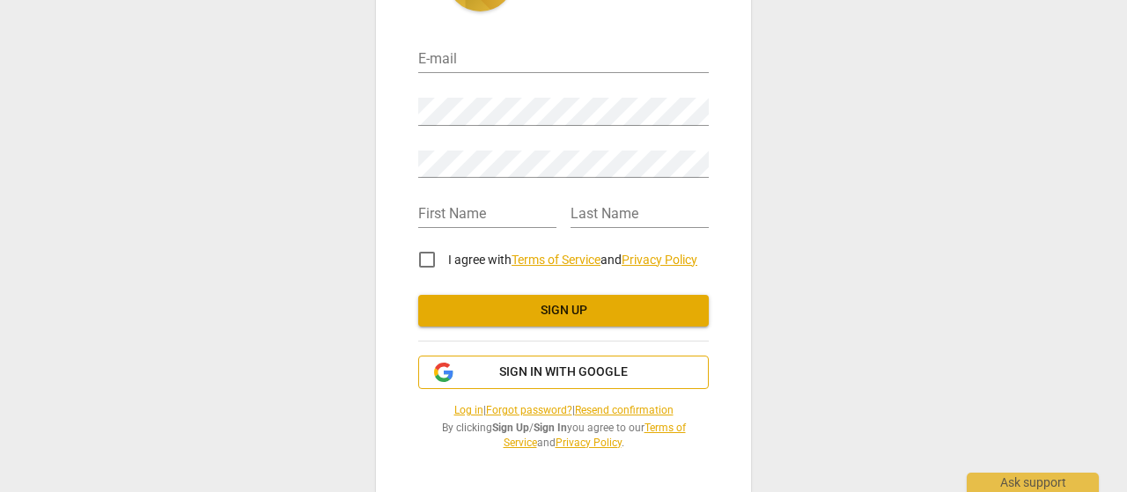 This screenshot has height=492, width=1127. I want to click on label: ChatGPT Prompt, so click(132, 56).